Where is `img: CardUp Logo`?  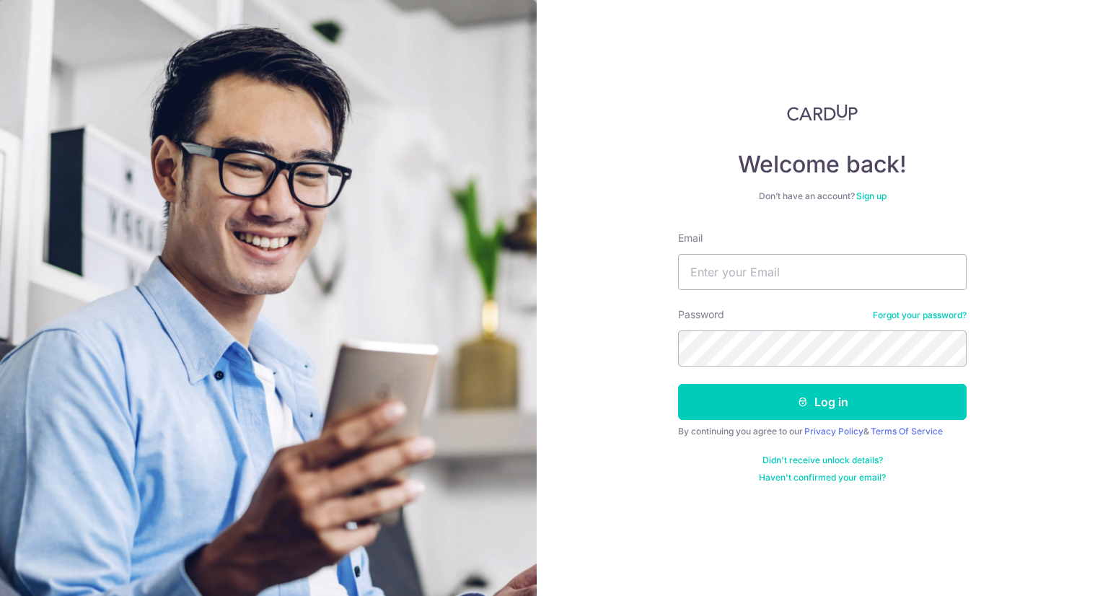
img: CardUp Logo is located at coordinates (823, 113).